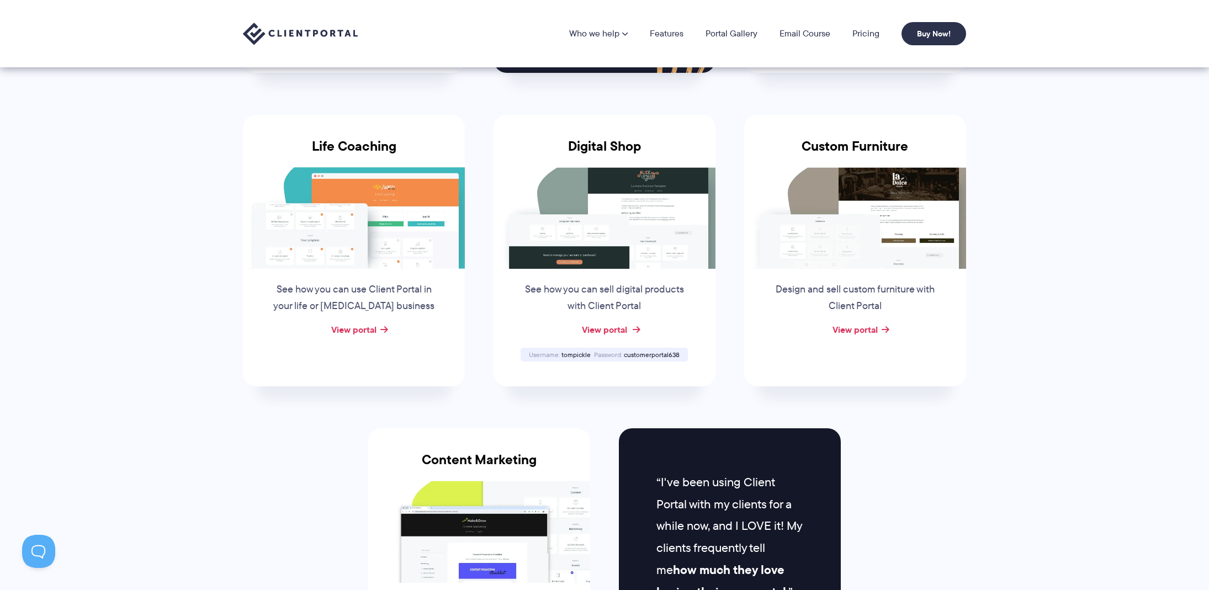  What do you see at coordinates (605, 153) in the screenshot?
I see `h3: Digital Shop` at bounding box center [605, 153].